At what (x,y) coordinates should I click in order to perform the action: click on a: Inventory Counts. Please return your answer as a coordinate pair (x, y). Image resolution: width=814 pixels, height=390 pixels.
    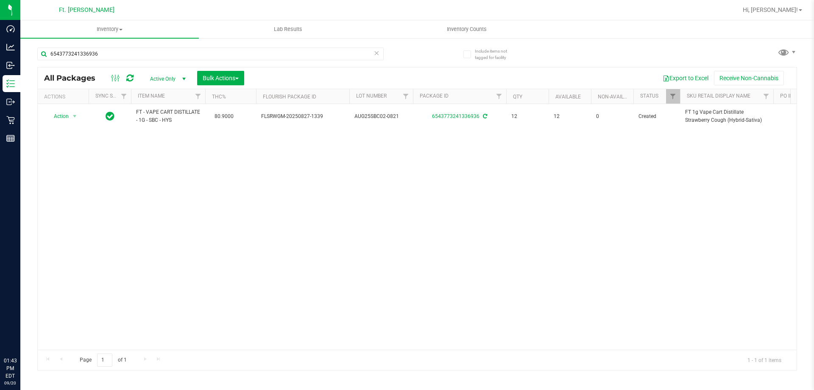
    Looking at the image, I should click on (466, 29).